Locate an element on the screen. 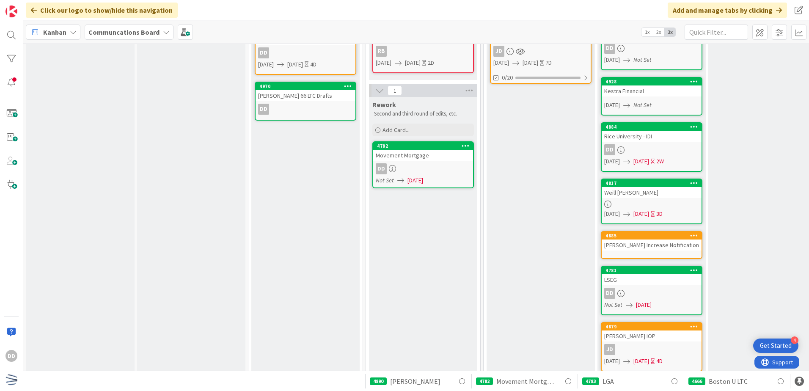 Image resolution: width=809 pixels, height=391 pixels. div: 4666 is located at coordinates (697, 381).